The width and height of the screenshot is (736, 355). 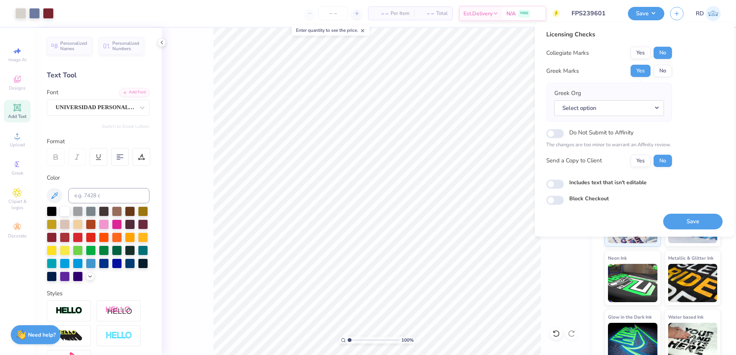 What do you see at coordinates (42, 335) in the screenshot?
I see `strong: Need help?` at bounding box center [42, 335].